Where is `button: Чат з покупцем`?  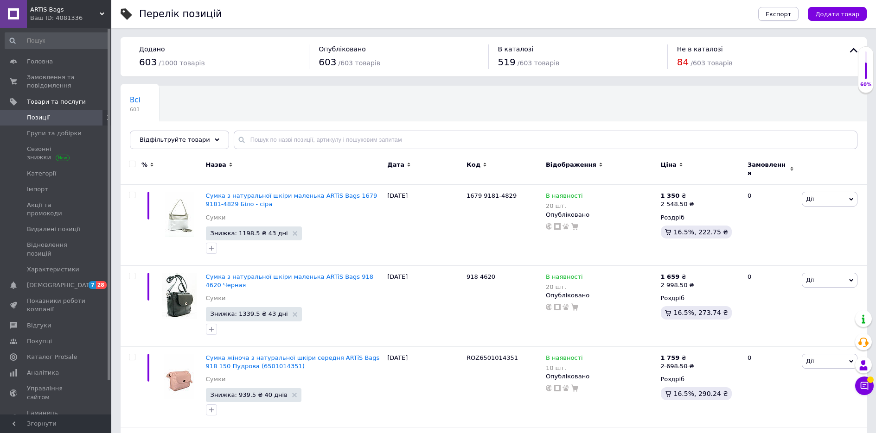
button: Чат з покупцем is located at coordinates (864, 386).